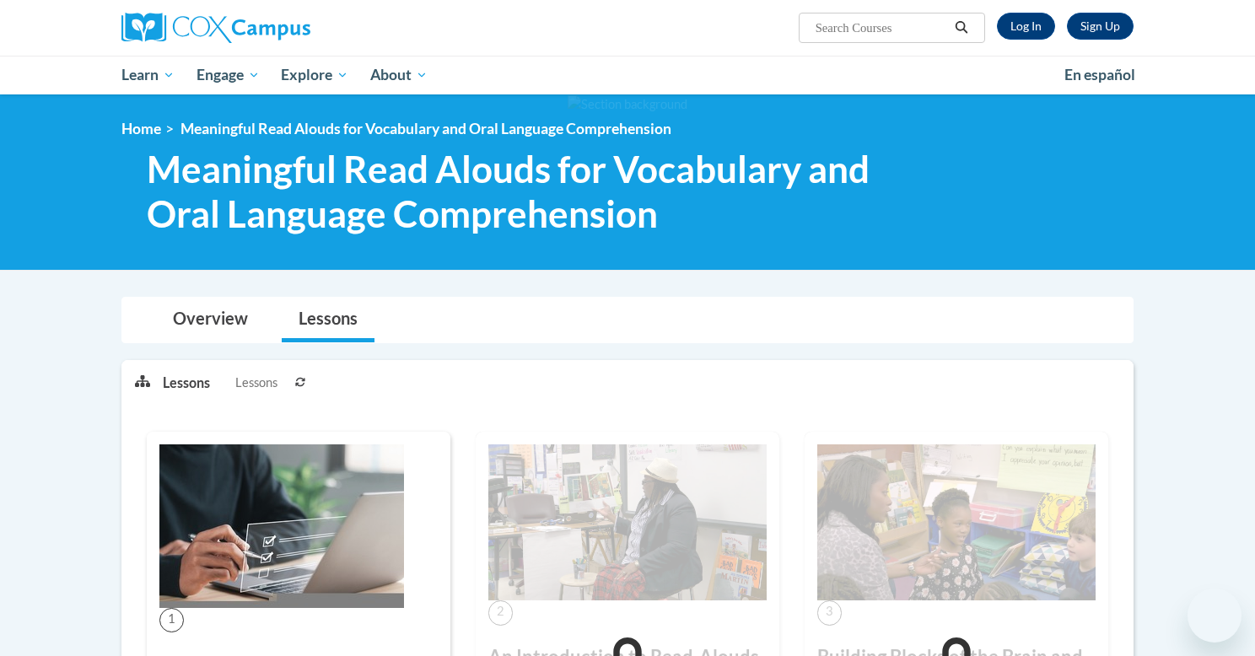 The image size is (1255, 656). I want to click on span: Lessons, so click(256, 383).